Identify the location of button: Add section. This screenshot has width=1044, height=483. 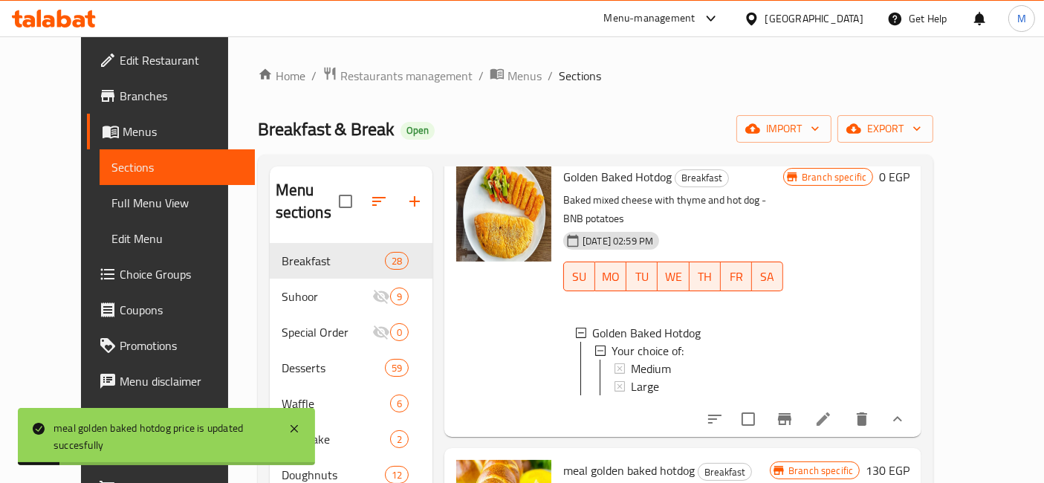
(415, 201).